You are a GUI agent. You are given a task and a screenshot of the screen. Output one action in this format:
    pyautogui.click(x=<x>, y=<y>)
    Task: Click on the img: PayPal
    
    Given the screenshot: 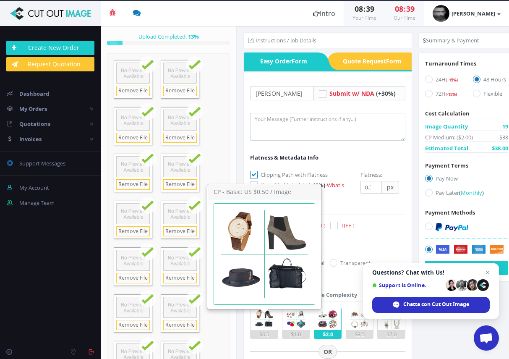 What is the action you would take?
    pyautogui.click(x=452, y=227)
    